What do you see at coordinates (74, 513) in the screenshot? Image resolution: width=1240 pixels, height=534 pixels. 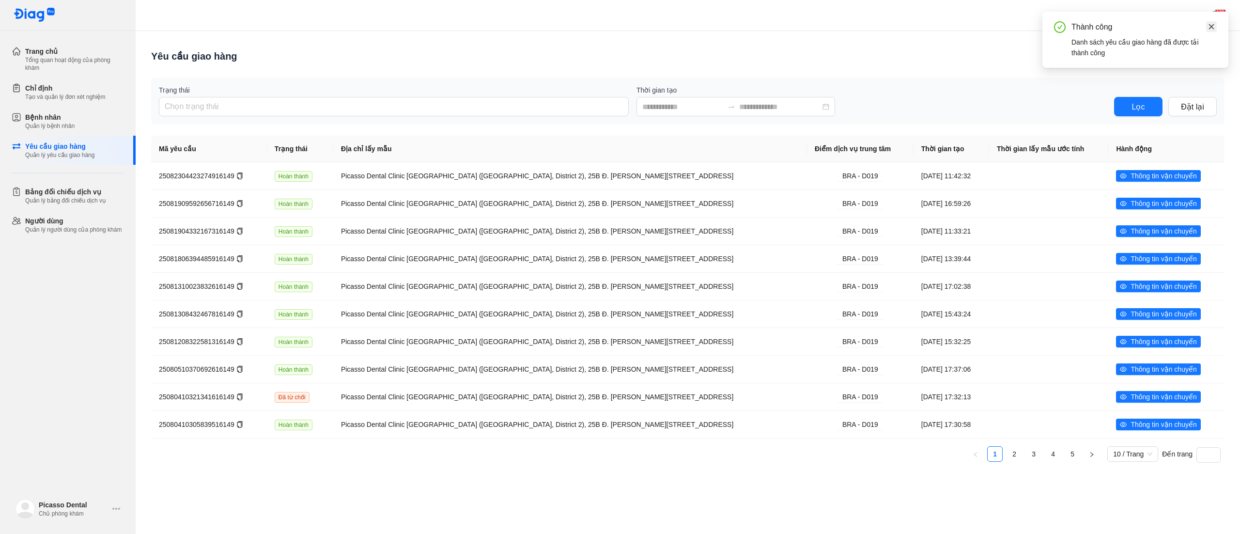 I see `div: Chủ phòng khám` at bounding box center [74, 513].